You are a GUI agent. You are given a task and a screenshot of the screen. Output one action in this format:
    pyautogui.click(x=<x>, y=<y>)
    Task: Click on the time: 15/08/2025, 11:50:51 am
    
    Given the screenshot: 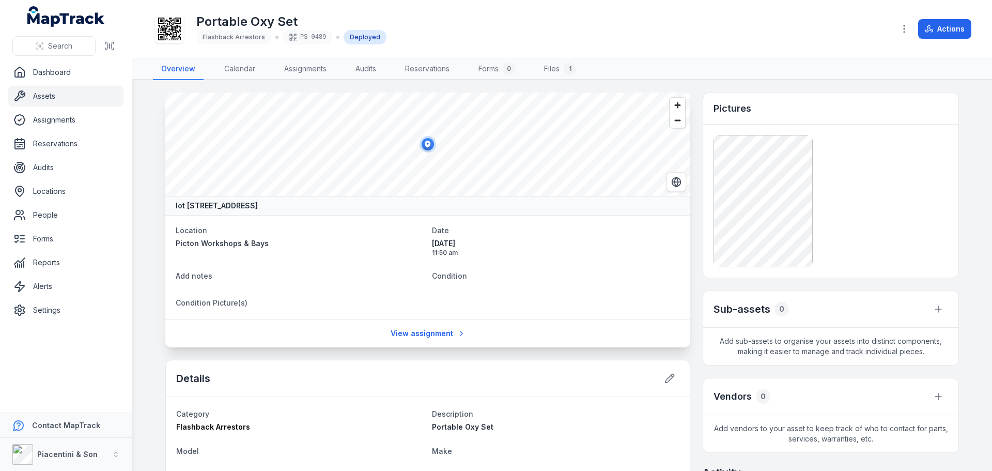 What is the action you would take?
    pyautogui.click(x=556, y=247)
    